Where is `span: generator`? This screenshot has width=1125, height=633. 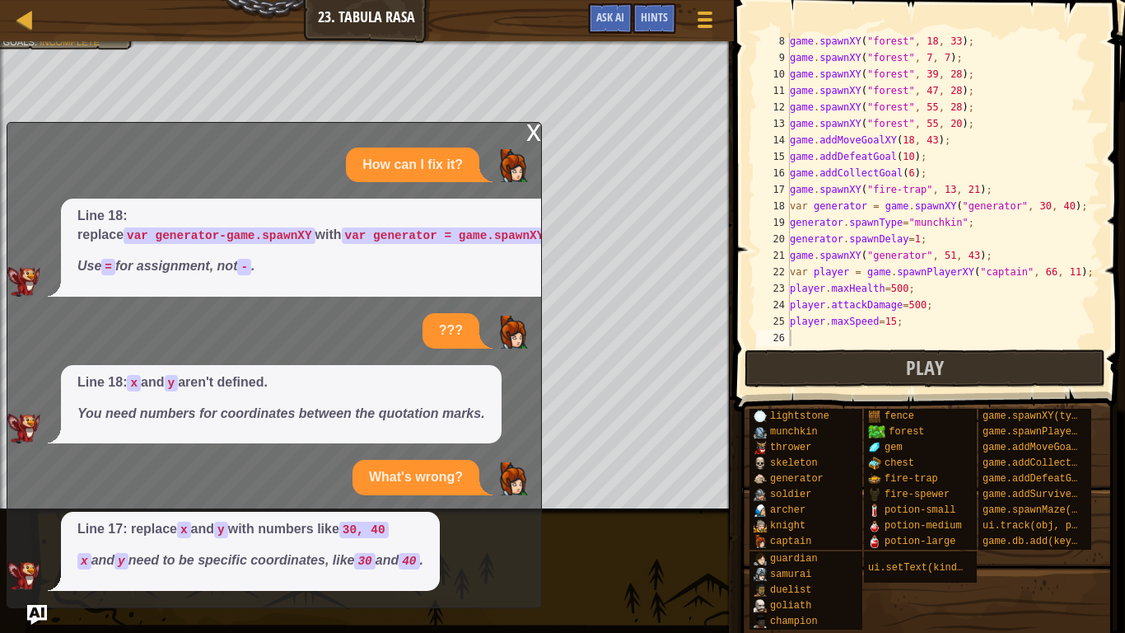 span: generator is located at coordinates (796, 479).